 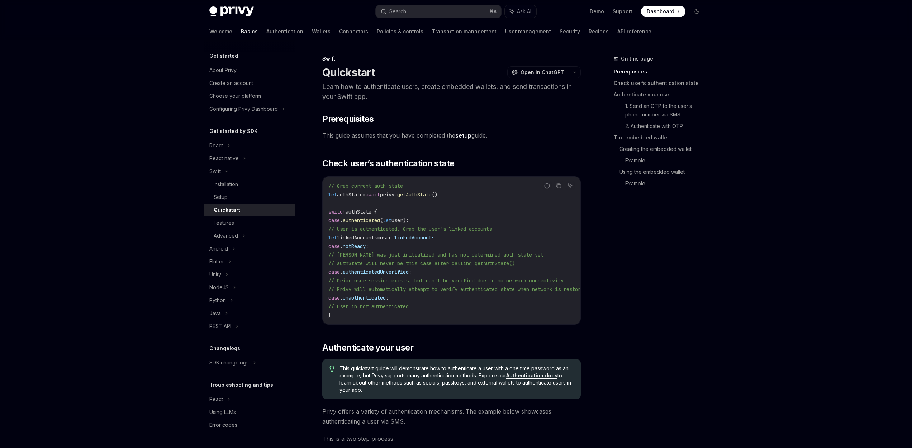 What do you see at coordinates (463, 136) in the screenshot?
I see `a: setup` at bounding box center [463, 136].